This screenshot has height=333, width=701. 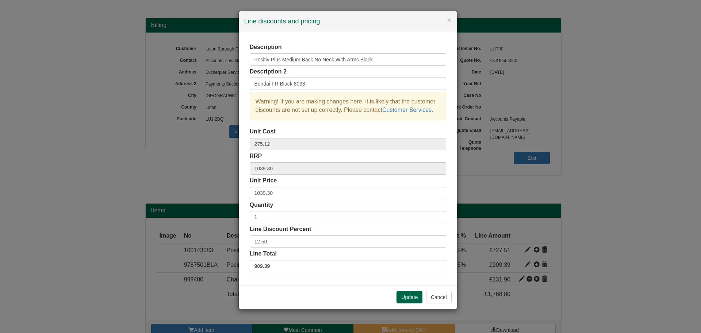 I want to click on h4: Line discounts and pricing, so click(x=348, y=22).